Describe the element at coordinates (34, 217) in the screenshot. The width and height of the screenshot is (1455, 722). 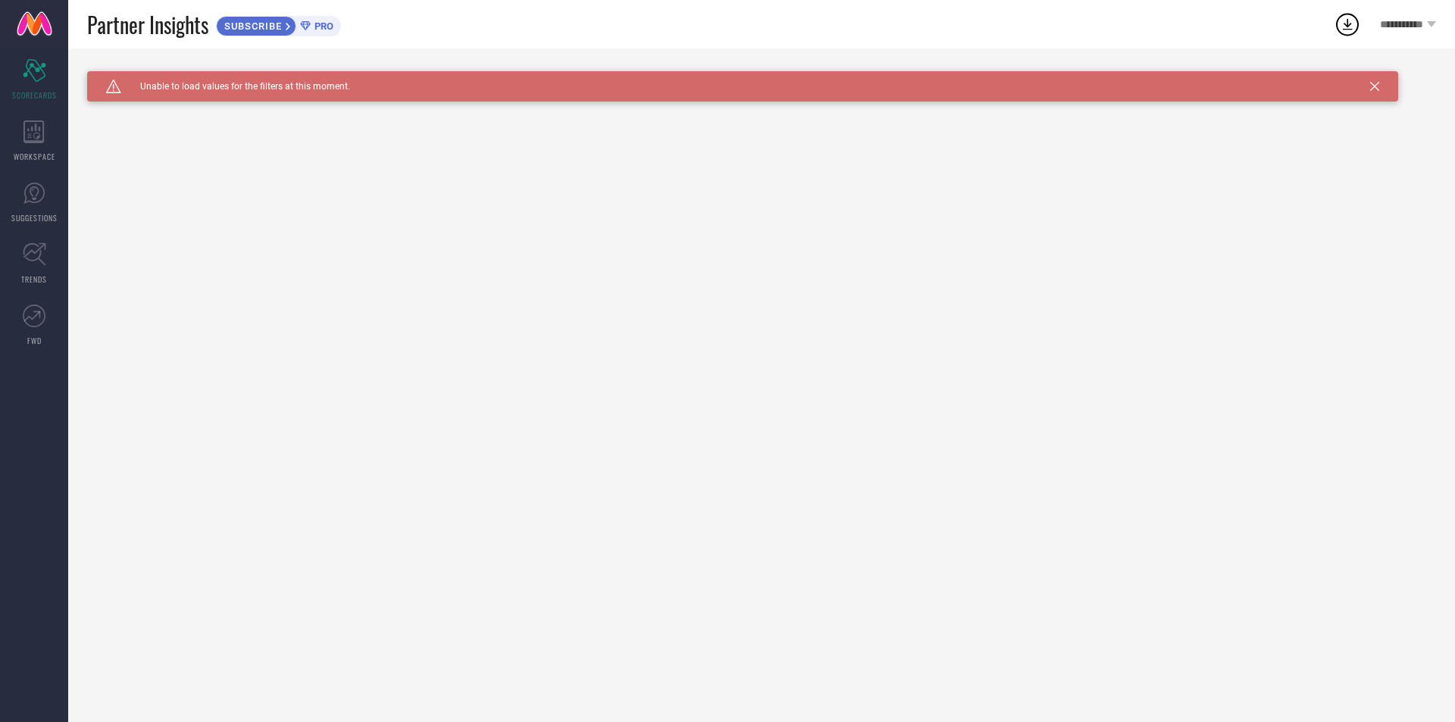
I see `span: SUGGESTIONS` at that location.